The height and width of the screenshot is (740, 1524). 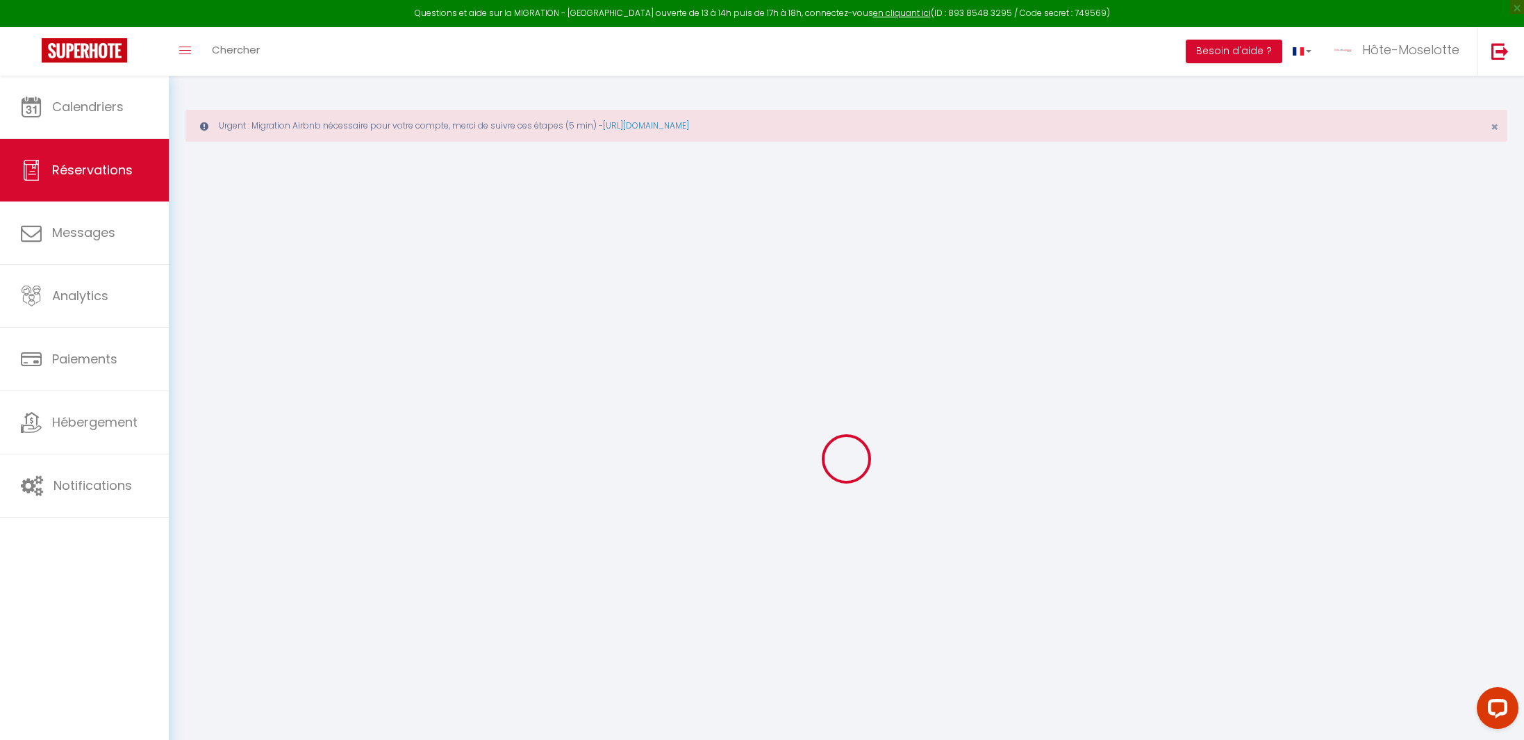 I want to click on img: Super Booking, so click(x=84, y=50).